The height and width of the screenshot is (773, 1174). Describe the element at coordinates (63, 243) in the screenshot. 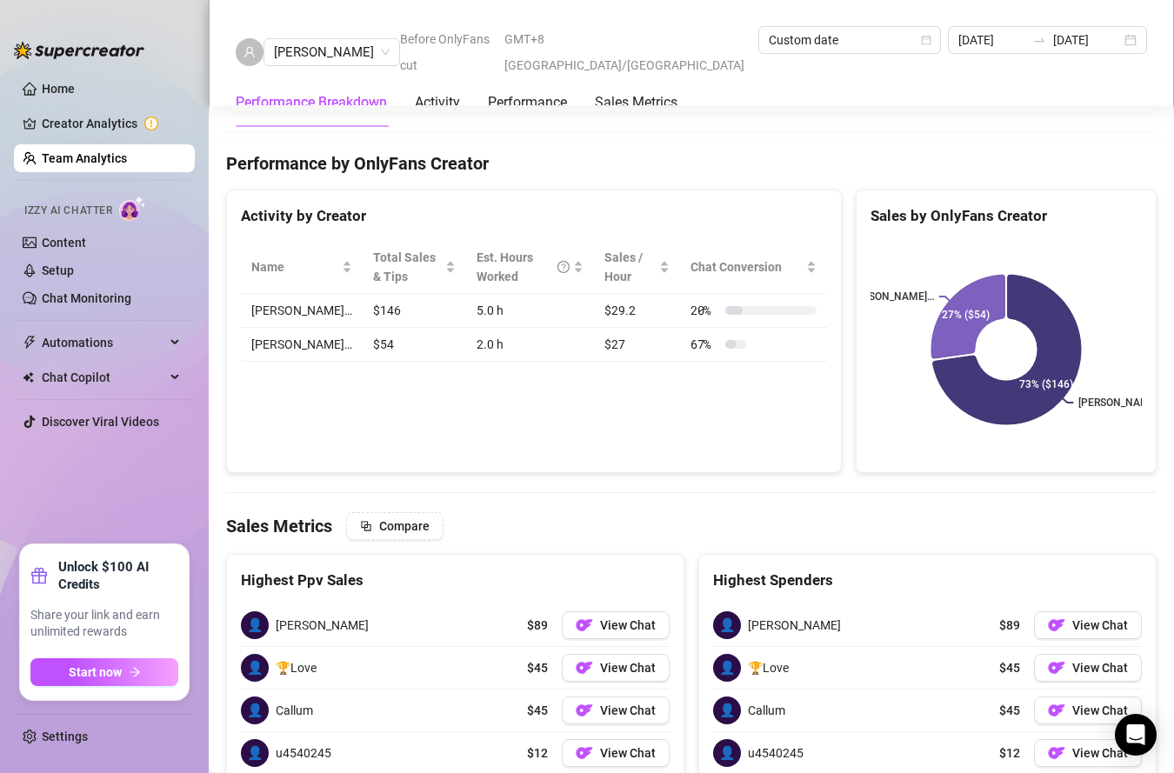

I see `a: Content` at that location.